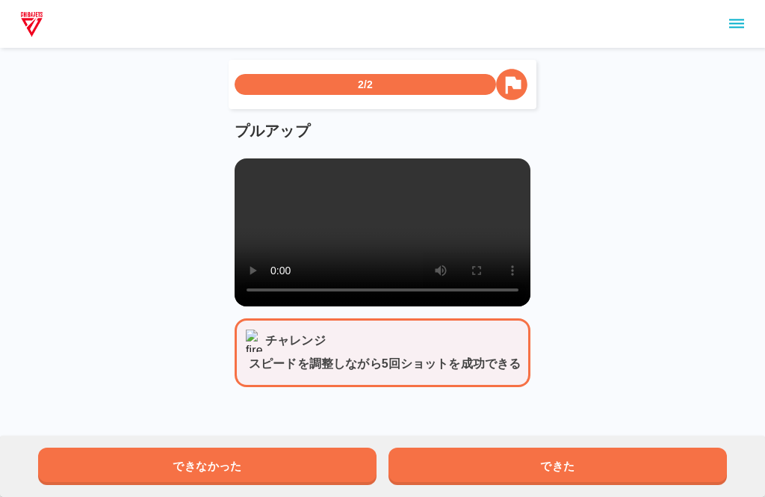  I want to click on button: sidemenu, so click(737, 24).